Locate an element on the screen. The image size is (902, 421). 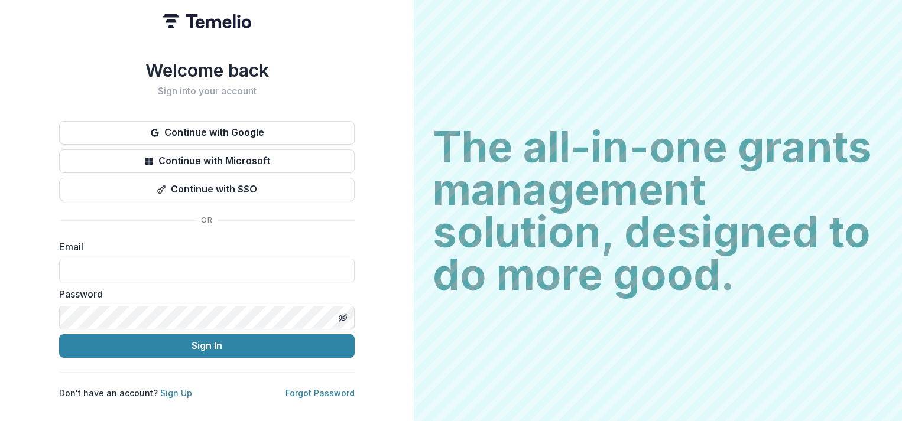
h1: Welcome back is located at coordinates (207, 70).